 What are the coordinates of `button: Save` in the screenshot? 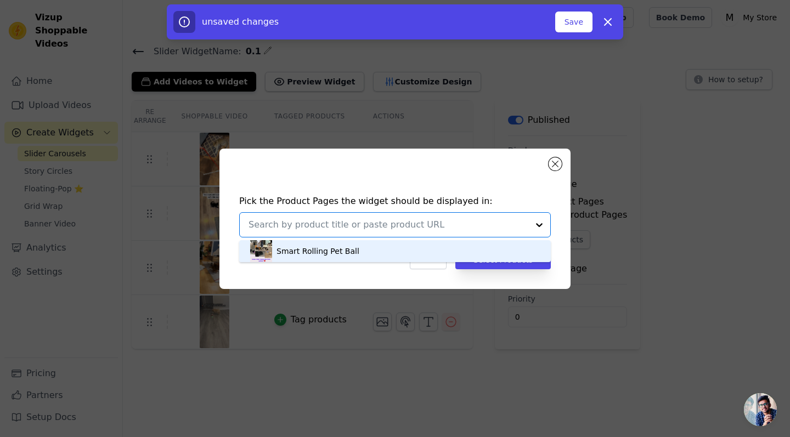 It's located at (574, 22).